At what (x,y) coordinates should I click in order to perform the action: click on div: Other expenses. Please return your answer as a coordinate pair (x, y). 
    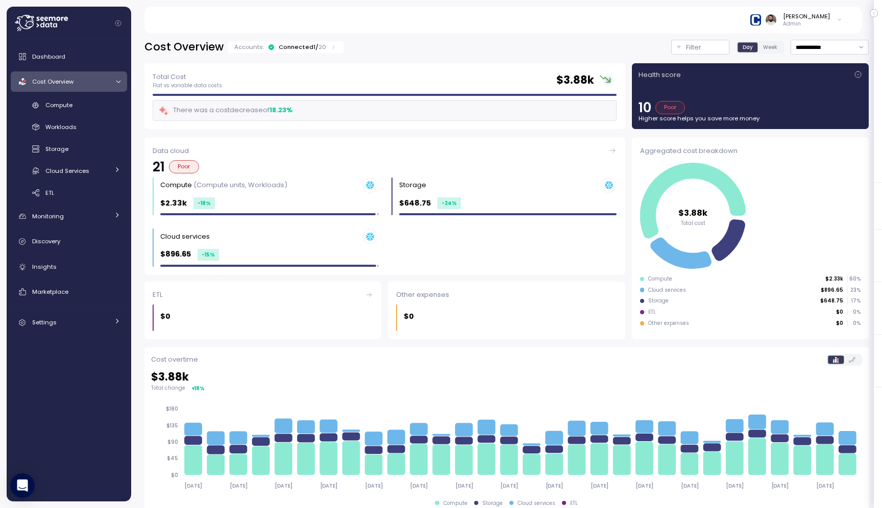
    Looking at the image, I should click on (669, 324).